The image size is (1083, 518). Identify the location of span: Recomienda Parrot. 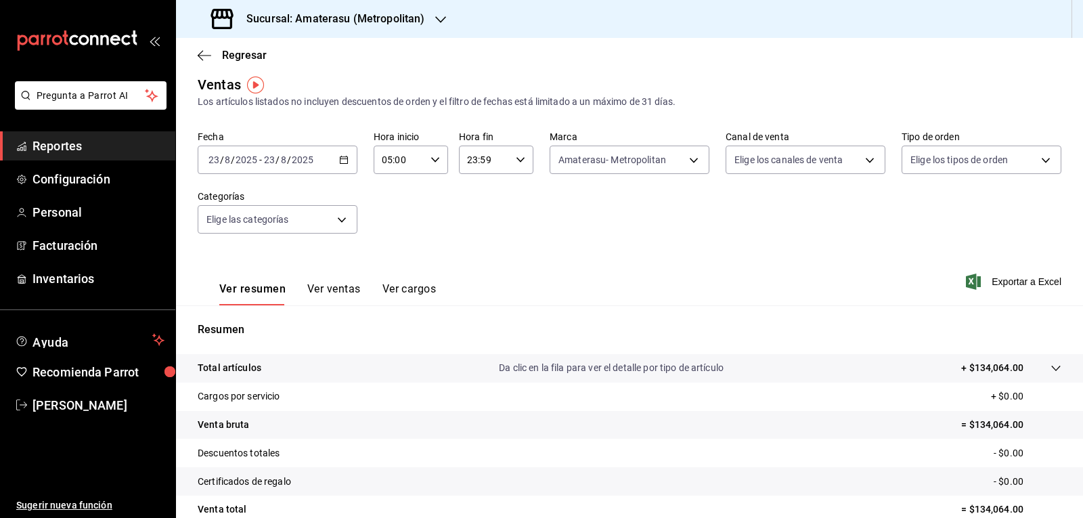
(98, 372).